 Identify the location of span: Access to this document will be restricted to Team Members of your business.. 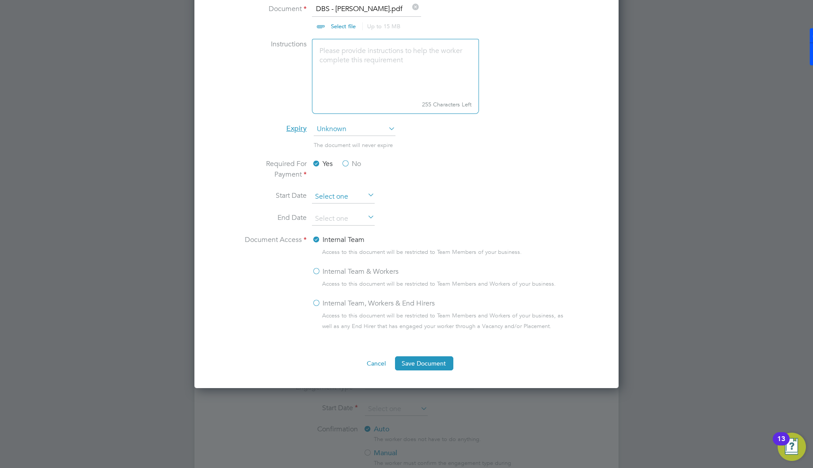
(422, 252).